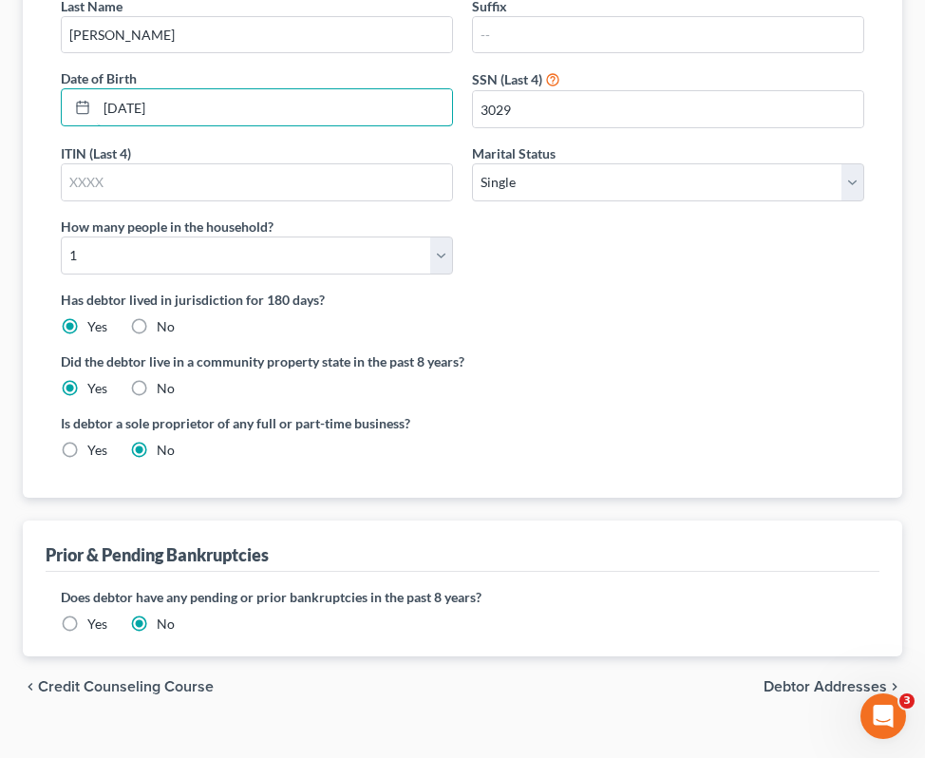 The width and height of the screenshot is (925, 758). What do you see at coordinates (274, 107) in the screenshot?
I see `input: MM/DD/YYYY` at bounding box center [274, 107].